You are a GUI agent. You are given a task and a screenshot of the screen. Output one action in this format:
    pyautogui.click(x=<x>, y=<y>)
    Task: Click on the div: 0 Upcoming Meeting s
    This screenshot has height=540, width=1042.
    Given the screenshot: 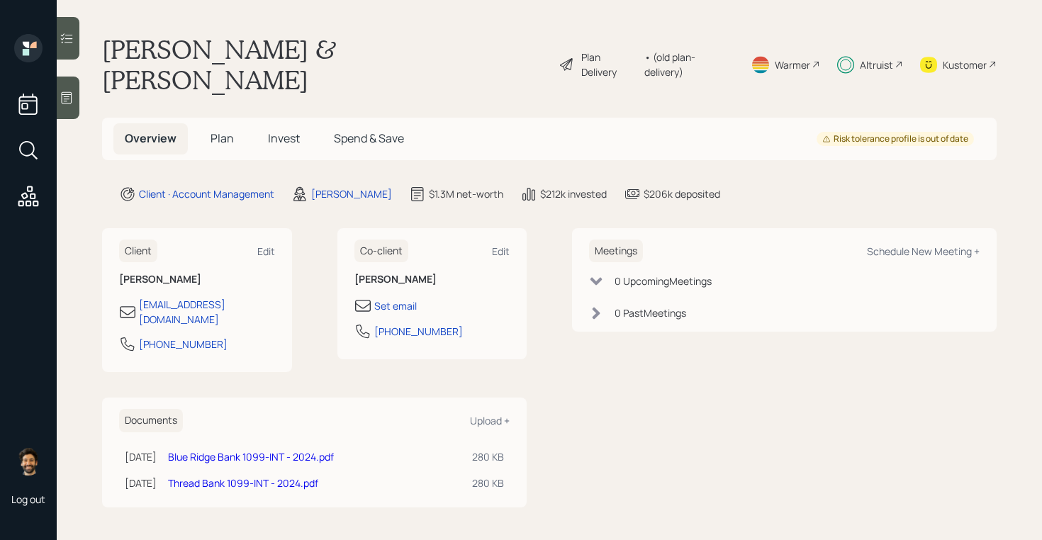 What is the action you would take?
    pyautogui.click(x=663, y=281)
    